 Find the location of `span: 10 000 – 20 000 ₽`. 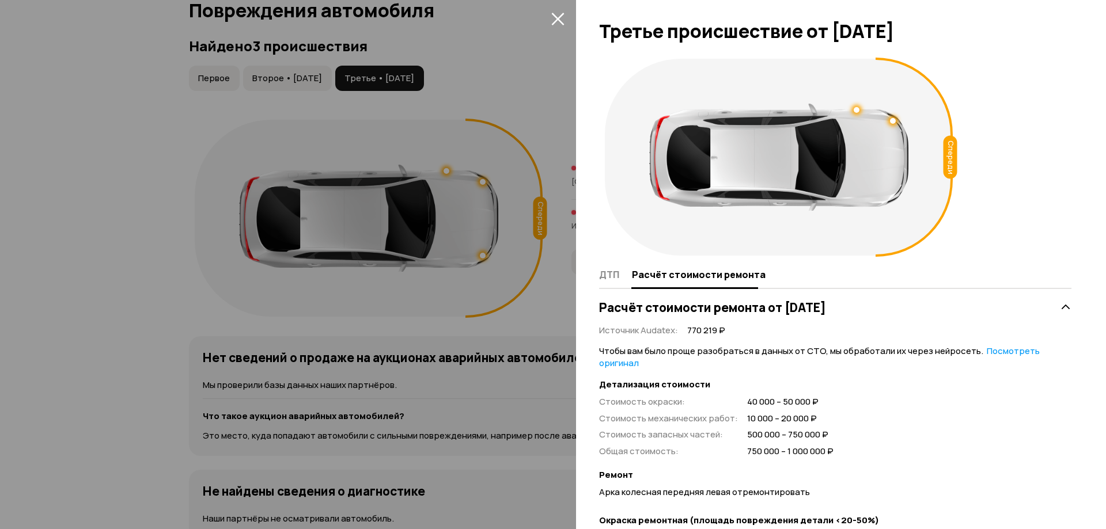

span: 10 000 – 20 000 ₽ is located at coordinates (790, 419).